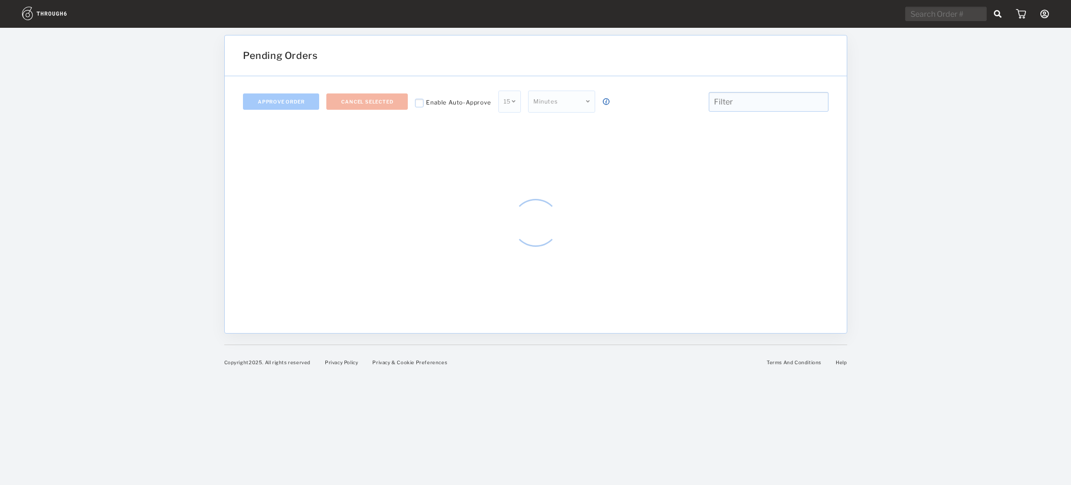 This screenshot has height=485, width=1071. What do you see at coordinates (341, 362) in the screenshot?
I see `a: Privacy Policy` at bounding box center [341, 362].